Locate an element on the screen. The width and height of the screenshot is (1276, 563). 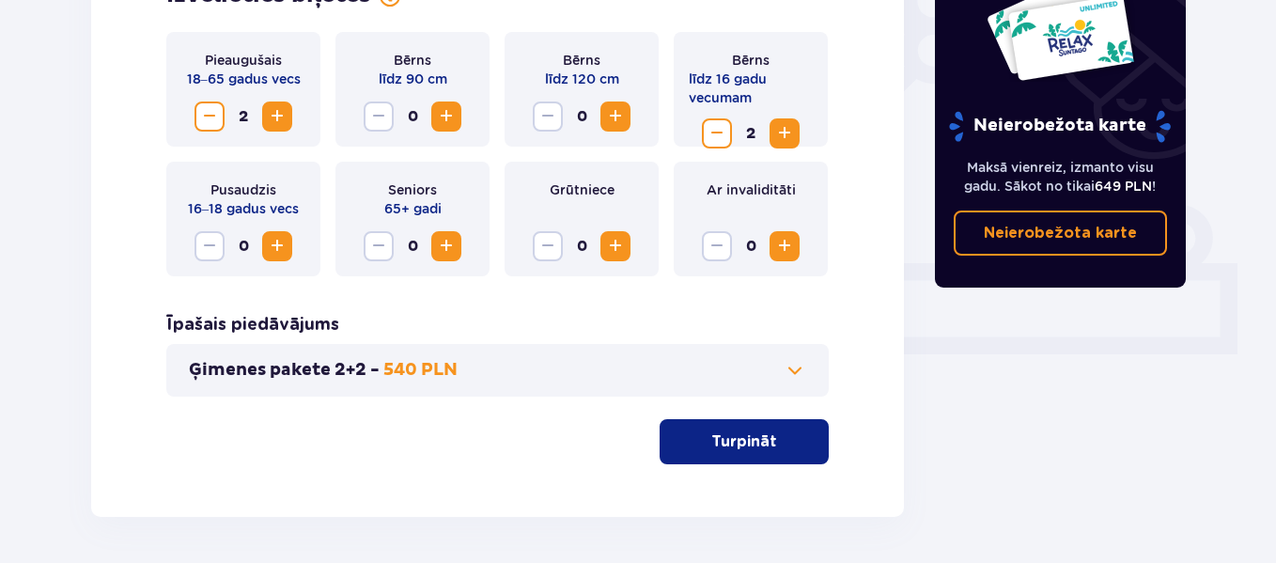
font: līdz 16 gadu vecumam is located at coordinates (727, 88).